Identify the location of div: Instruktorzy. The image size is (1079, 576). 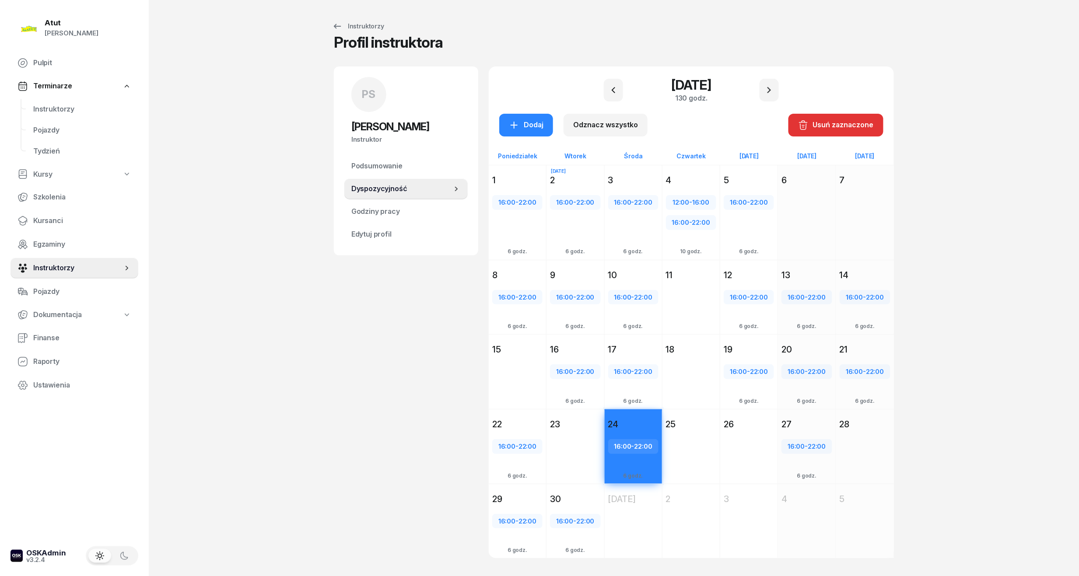
(358, 26).